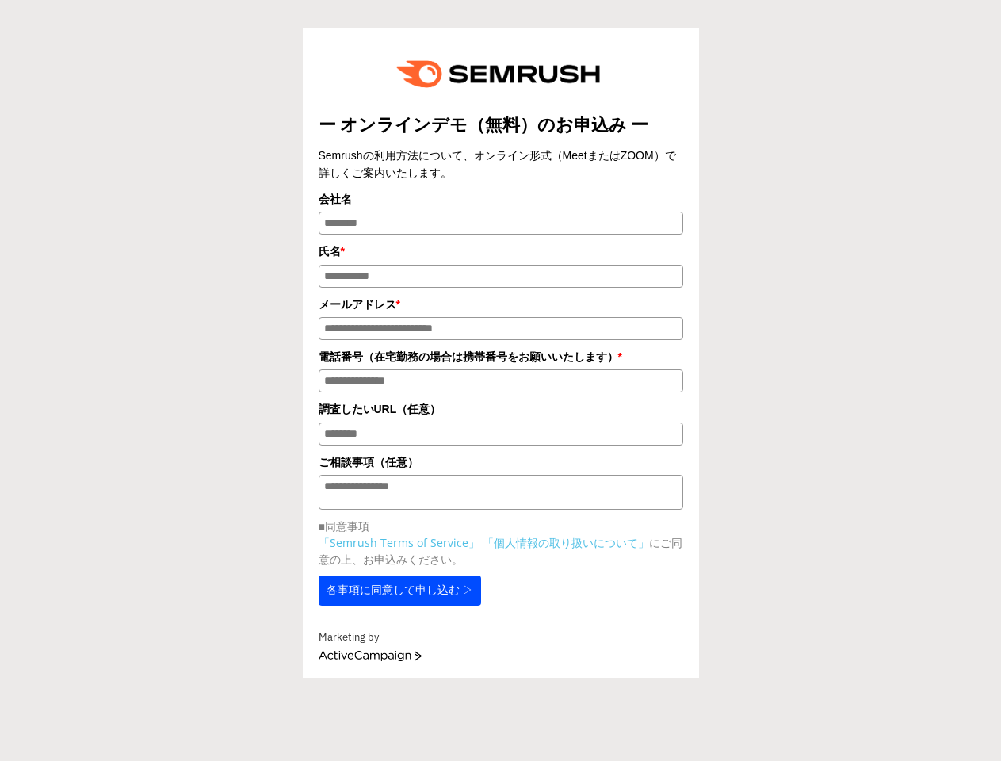 The width and height of the screenshot is (1001, 761). What do you see at coordinates (501, 164) in the screenshot?
I see `div: Semrushの利用方法について、オンライン形式（MeetまたはZOOM）で詳しくご案内いたします。` at bounding box center [501, 164].